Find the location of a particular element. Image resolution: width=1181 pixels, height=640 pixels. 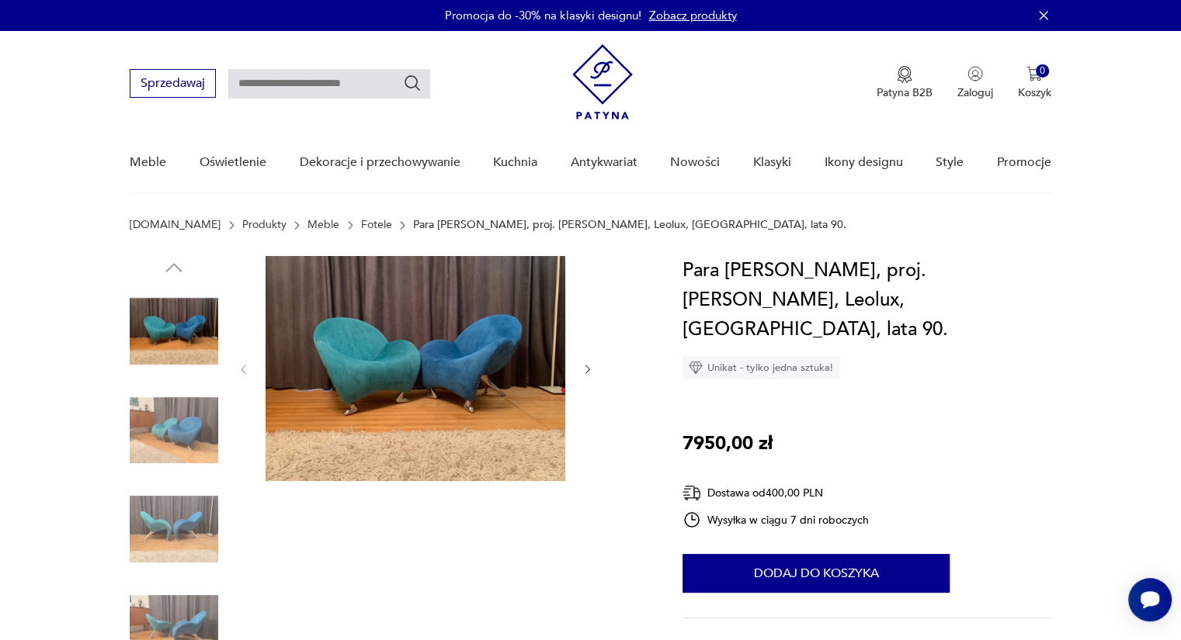

img: Ikona diamentu is located at coordinates (696, 368).